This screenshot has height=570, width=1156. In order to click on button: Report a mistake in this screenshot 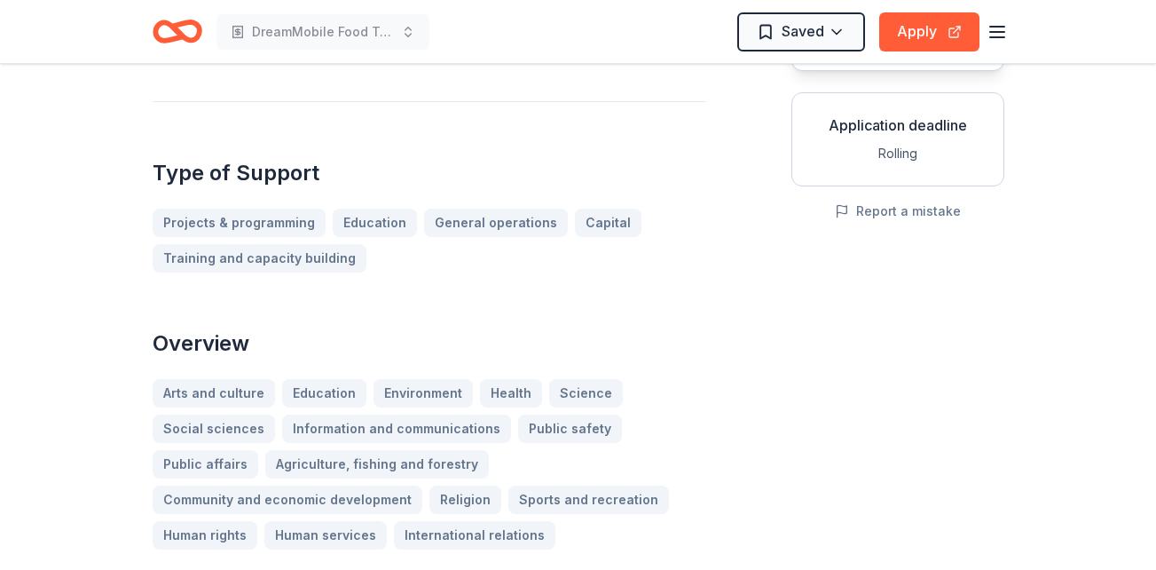, I will do `click(898, 211)`.